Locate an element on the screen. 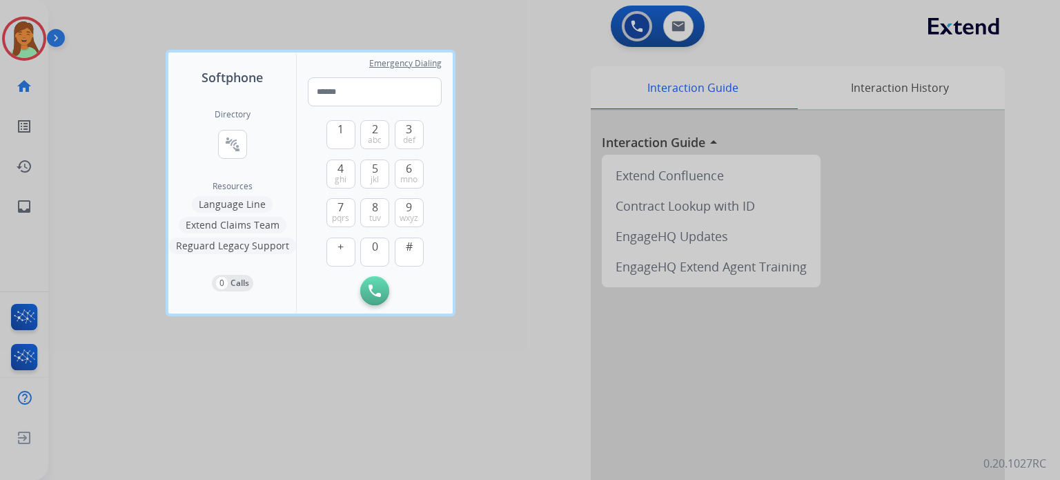  span: 2 is located at coordinates (375, 129).